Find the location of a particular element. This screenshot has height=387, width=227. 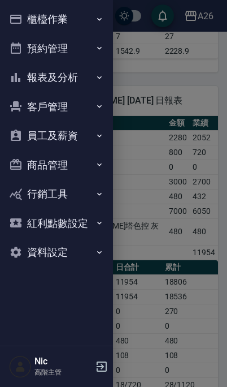

button: 商品管理 is located at coordinates (57, 165).